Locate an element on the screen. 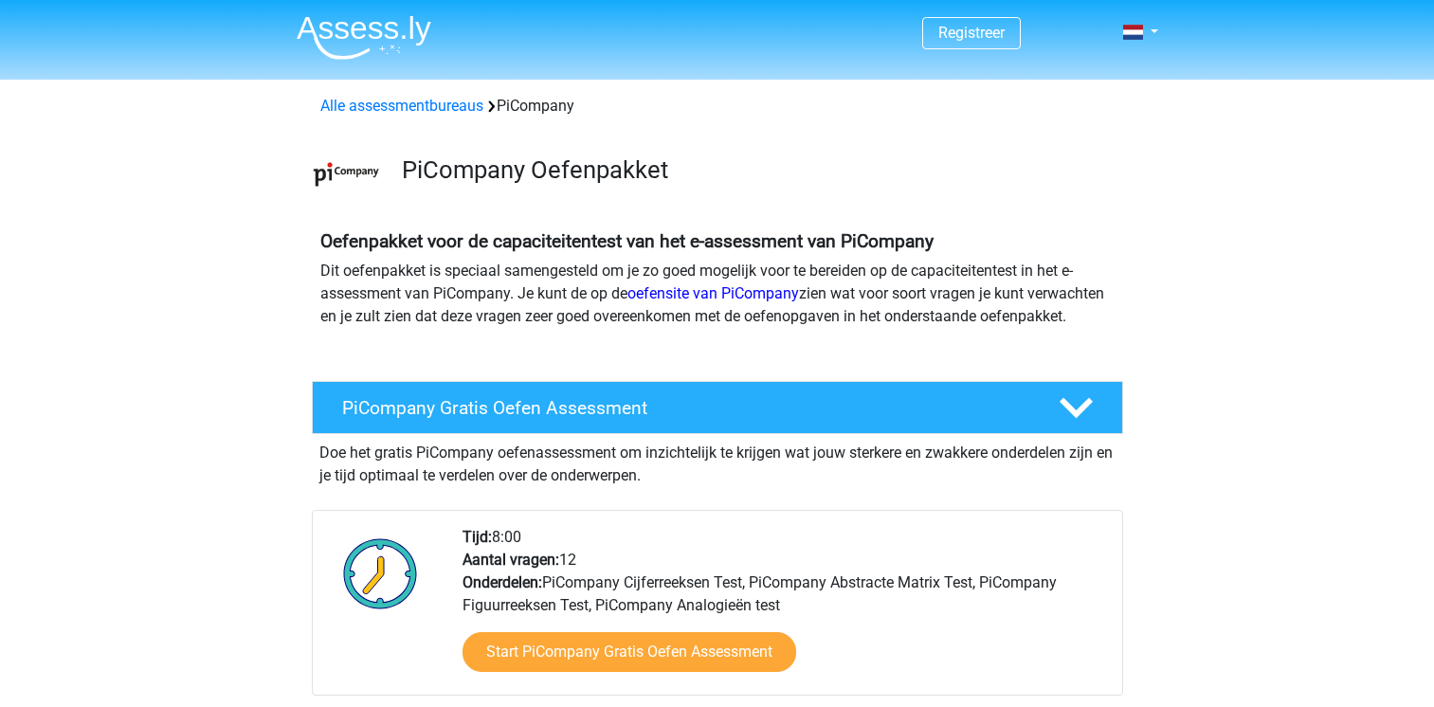 The height and width of the screenshot is (707, 1434). div: Doe het gratis PiCompany oefenassessment om inzichtelijk te krijgen wat jouw sterkere en zwakkere... is located at coordinates (717, 461).